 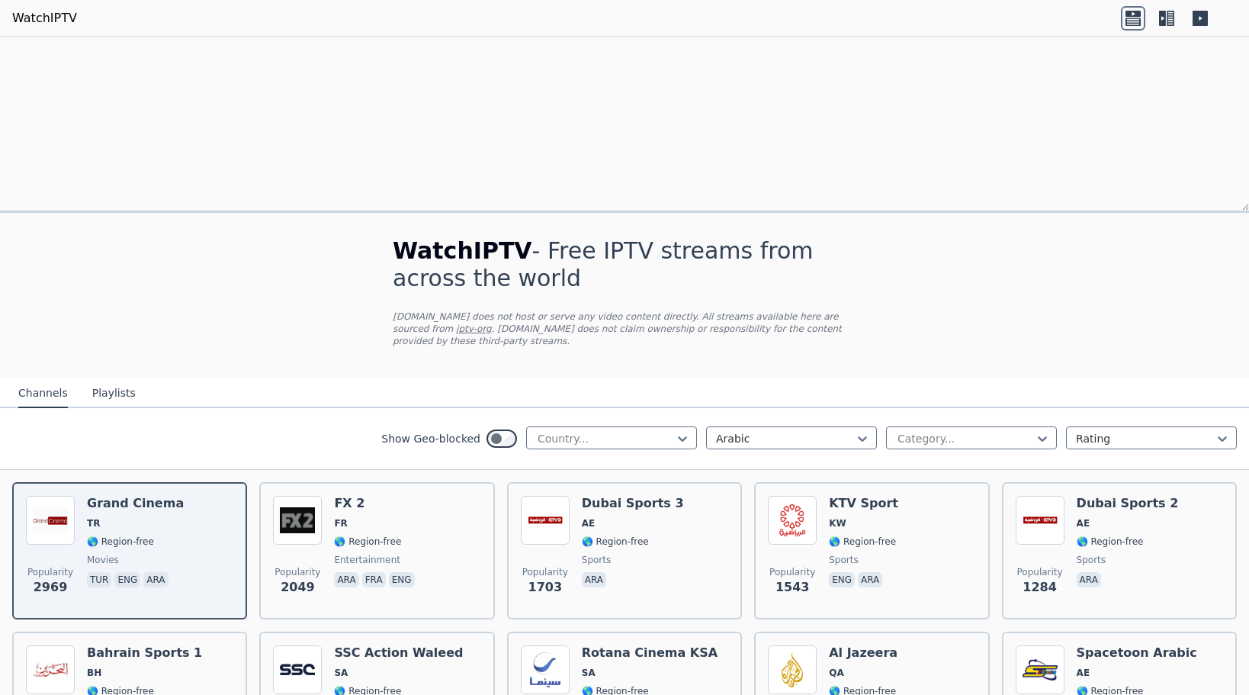 I want to click on h6: Grand Cinema, so click(x=135, y=503).